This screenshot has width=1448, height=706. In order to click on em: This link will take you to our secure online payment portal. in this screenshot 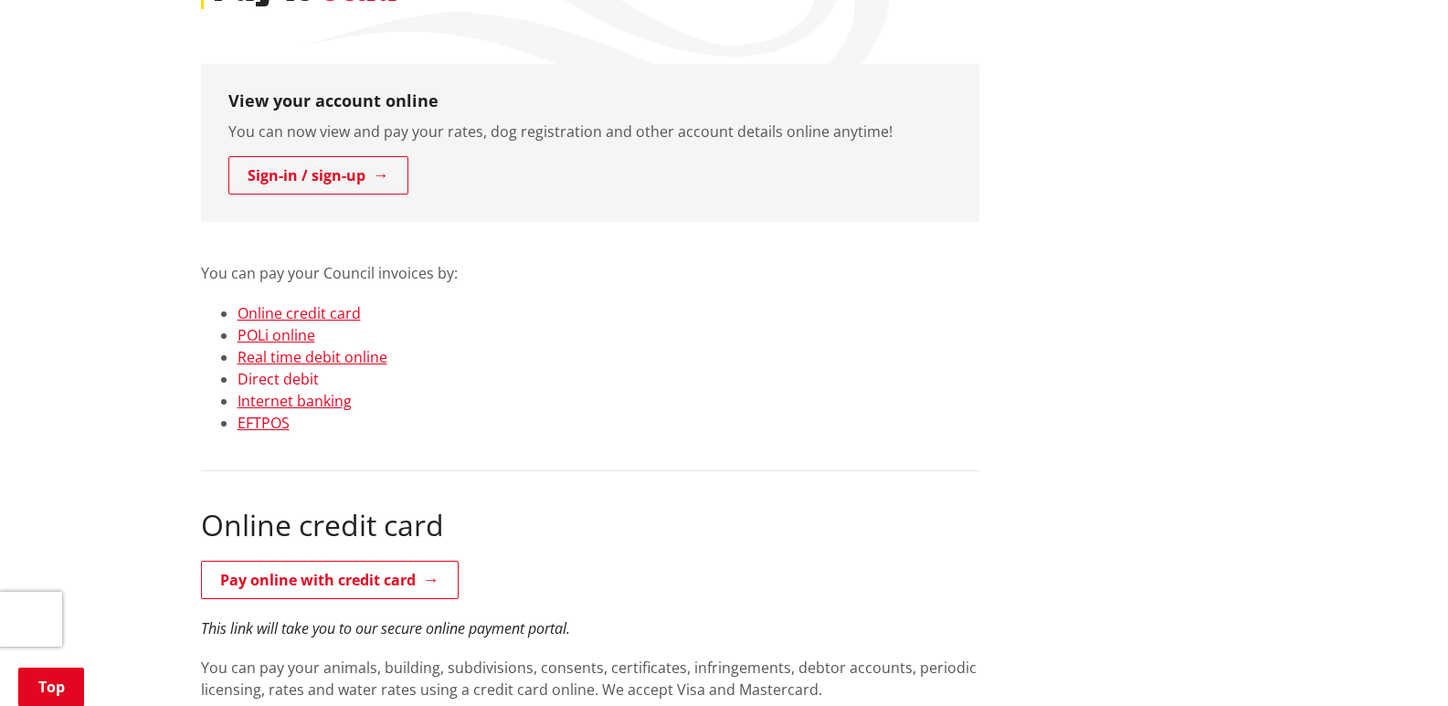, I will do `click(385, 628)`.